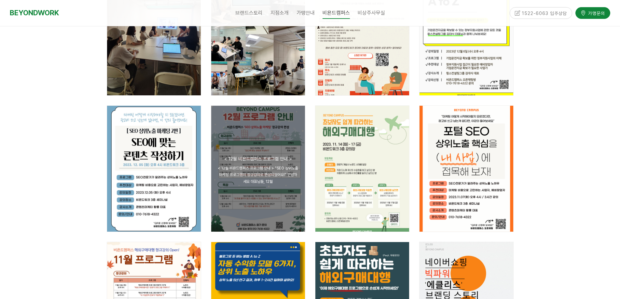 The height and width of the screenshot is (299, 620). I want to click on a: 지점소개, so click(279, 13).